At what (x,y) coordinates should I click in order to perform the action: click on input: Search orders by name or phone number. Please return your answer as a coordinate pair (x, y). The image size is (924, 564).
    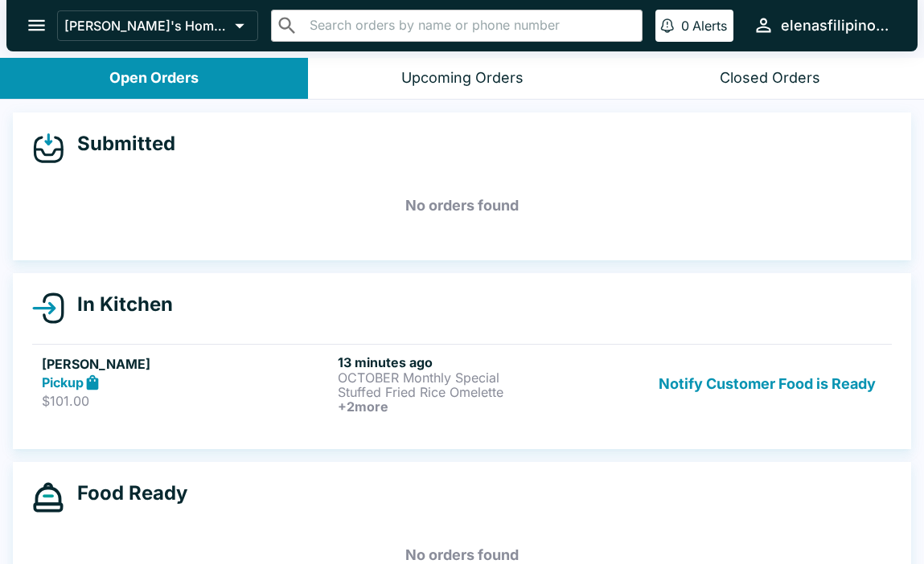
    Looking at the image, I should click on (469, 26).